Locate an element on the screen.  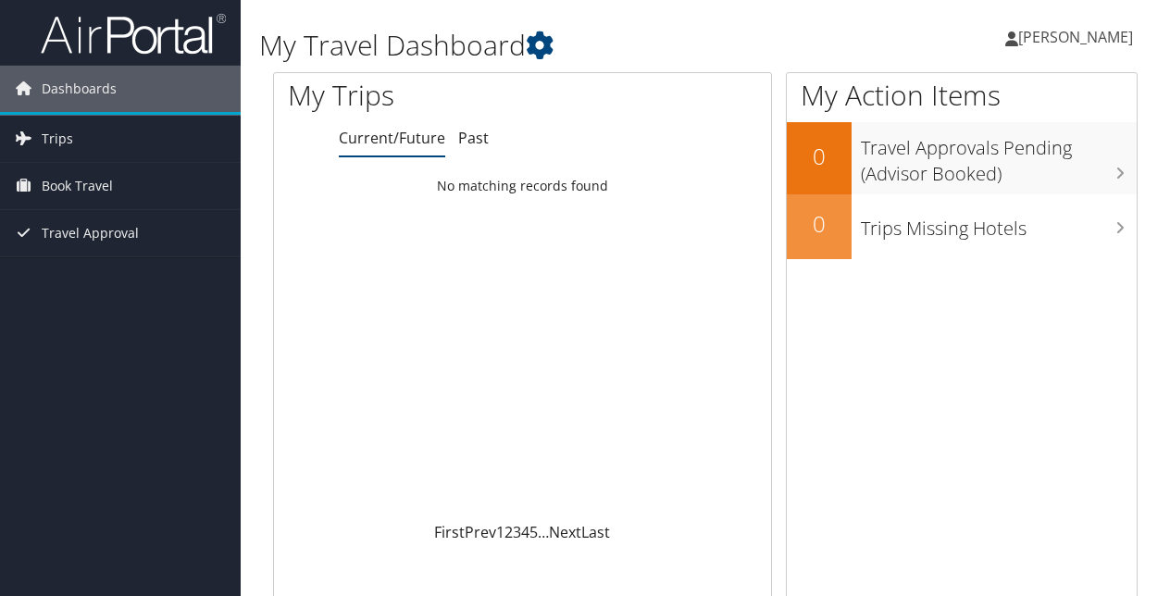
span: Travel Approval is located at coordinates (90, 233).